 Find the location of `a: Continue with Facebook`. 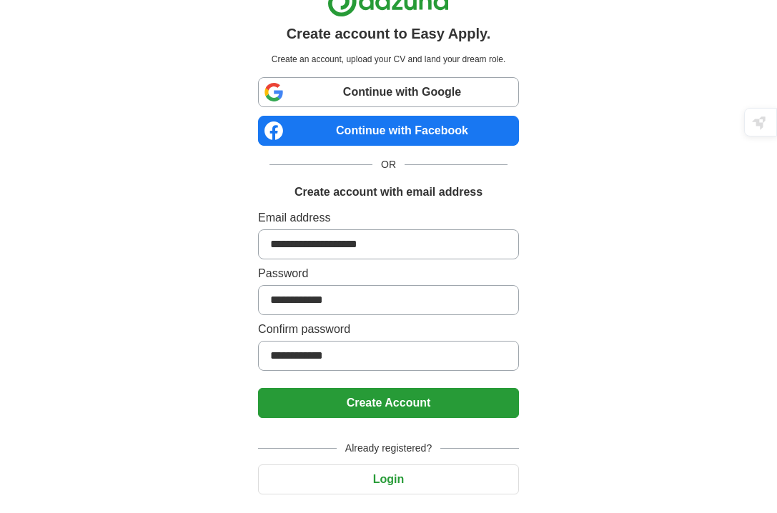

a: Continue with Facebook is located at coordinates (388, 131).